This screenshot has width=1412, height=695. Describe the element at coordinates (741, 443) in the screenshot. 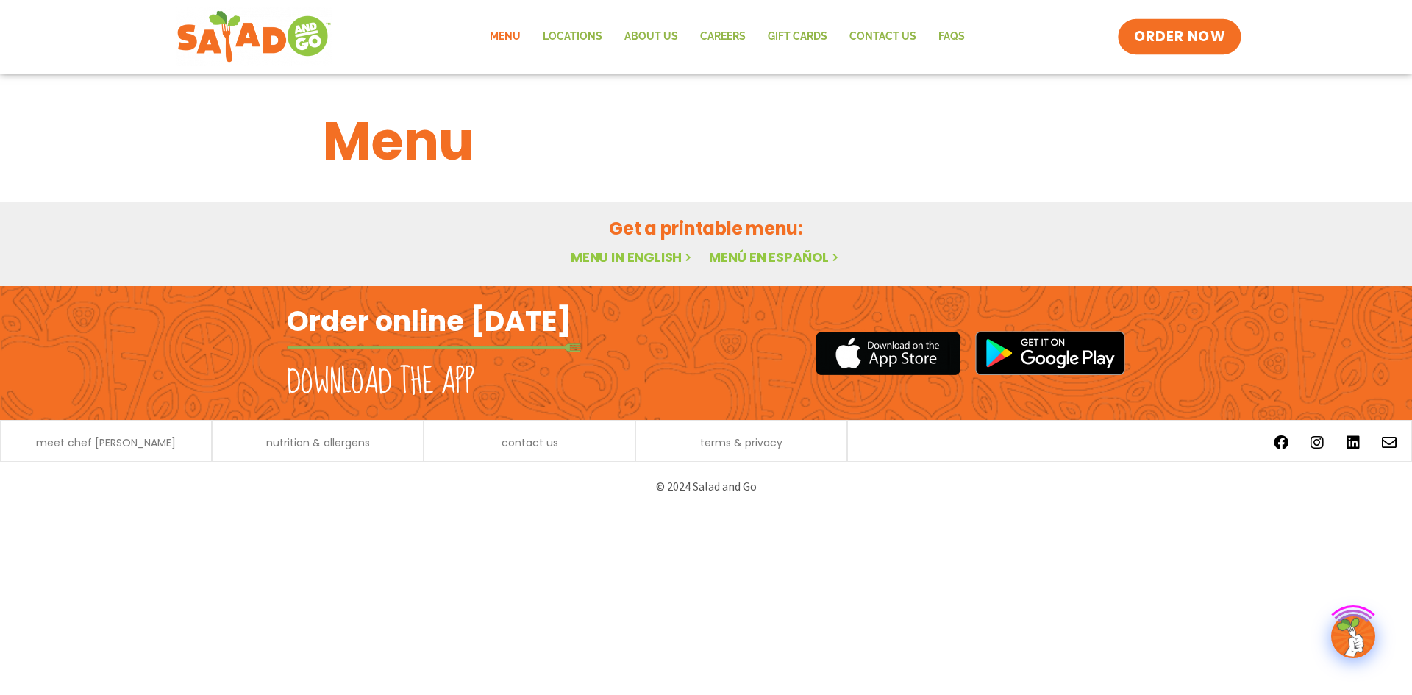

I see `span: terms & privacy` at that location.